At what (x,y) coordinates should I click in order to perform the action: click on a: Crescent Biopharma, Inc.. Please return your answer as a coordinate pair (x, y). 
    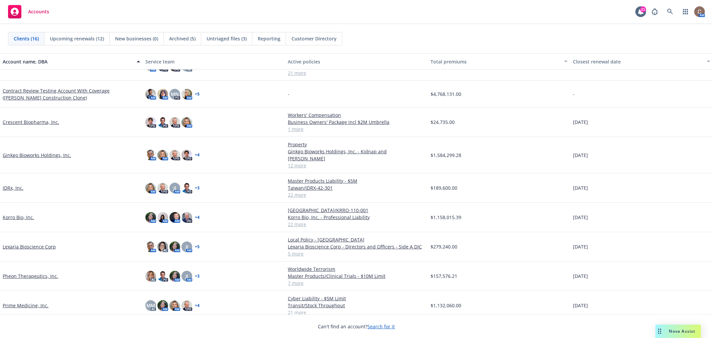
    Looking at the image, I should click on (31, 122).